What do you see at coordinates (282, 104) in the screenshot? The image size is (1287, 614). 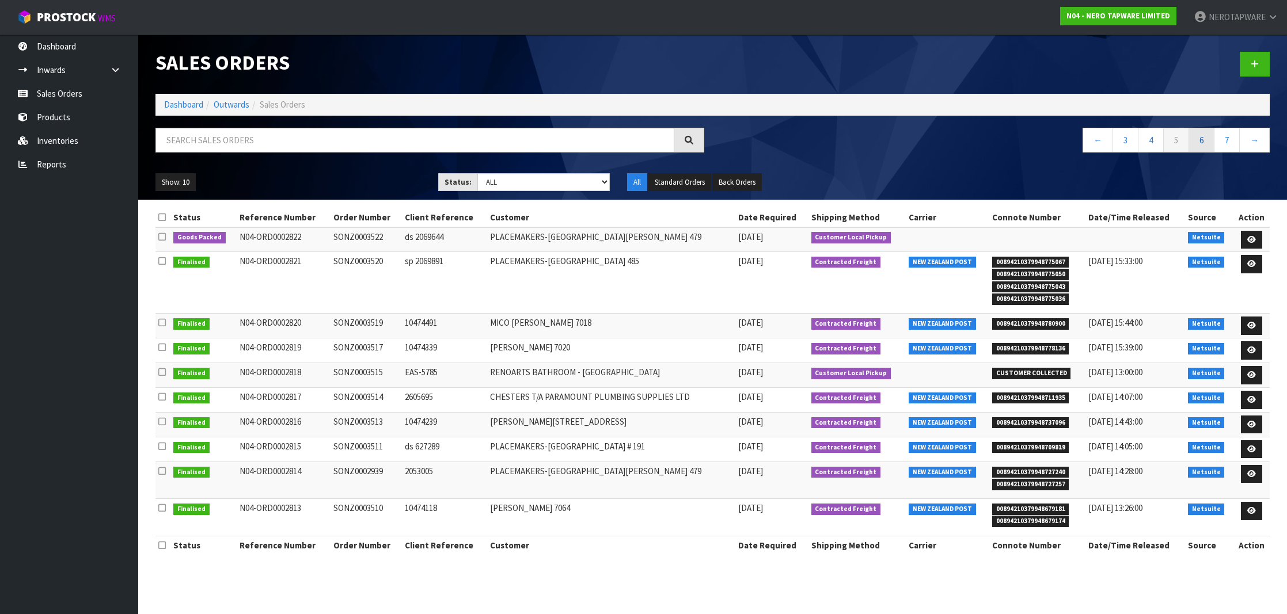 I see `span: Sales Orders` at bounding box center [282, 104].